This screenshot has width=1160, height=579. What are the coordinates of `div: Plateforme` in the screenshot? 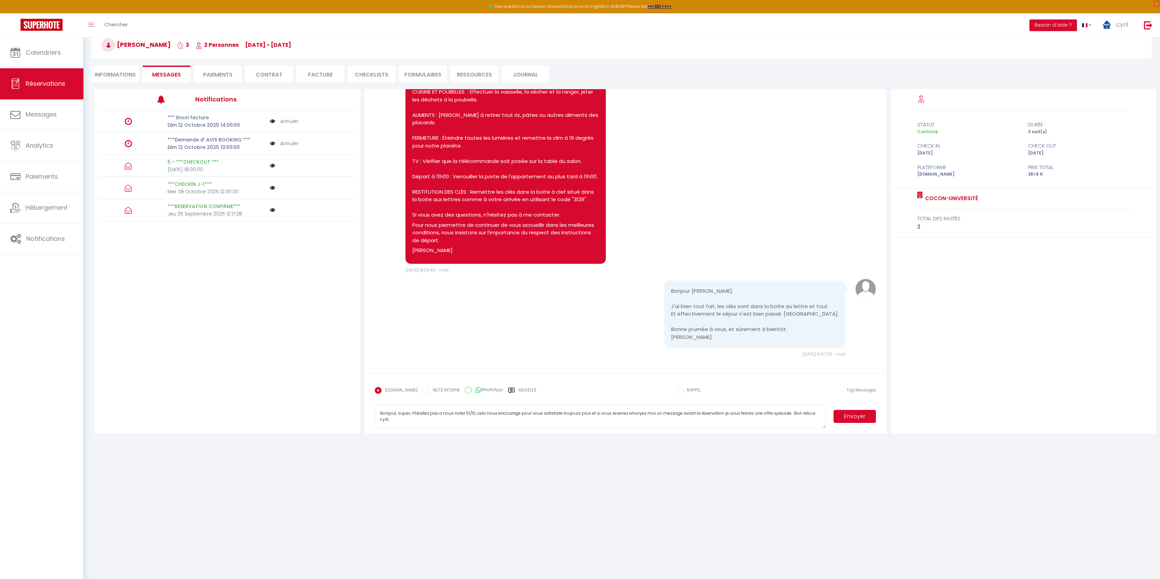 It's located at (968, 167).